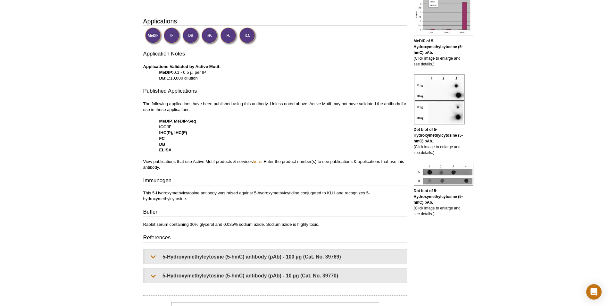 The width and height of the screenshot is (608, 306). What do you see at coordinates (275, 136) in the screenshot?
I see `p: The following applications have been published using this antibody. Unless noted above, Active Mo...` at bounding box center [275, 136].